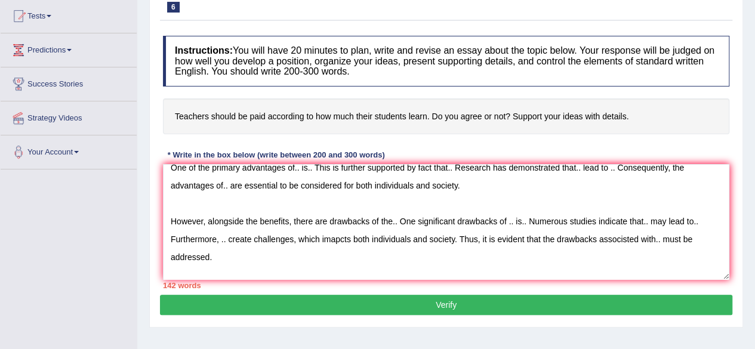  Describe the element at coordinates (203, 50) in the screenshot. I see `b: Instructions:` at that location.